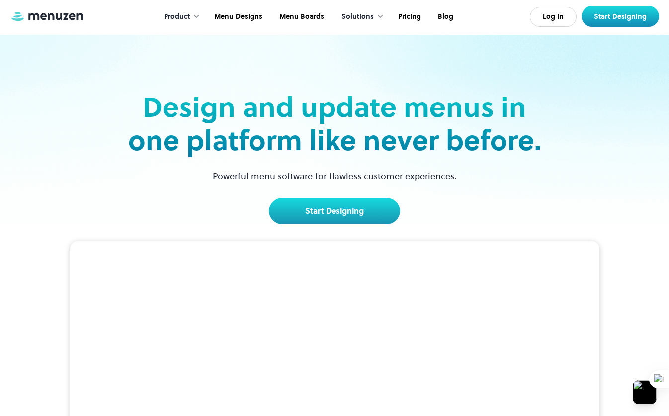  I want to click on a: Menu Boards, so click(301, 17).